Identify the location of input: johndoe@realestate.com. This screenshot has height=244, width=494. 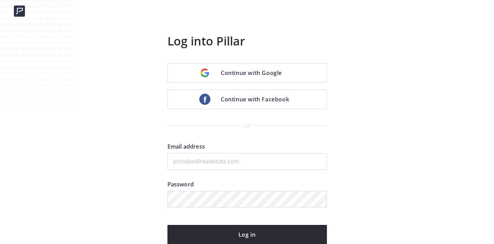
(247, 161).